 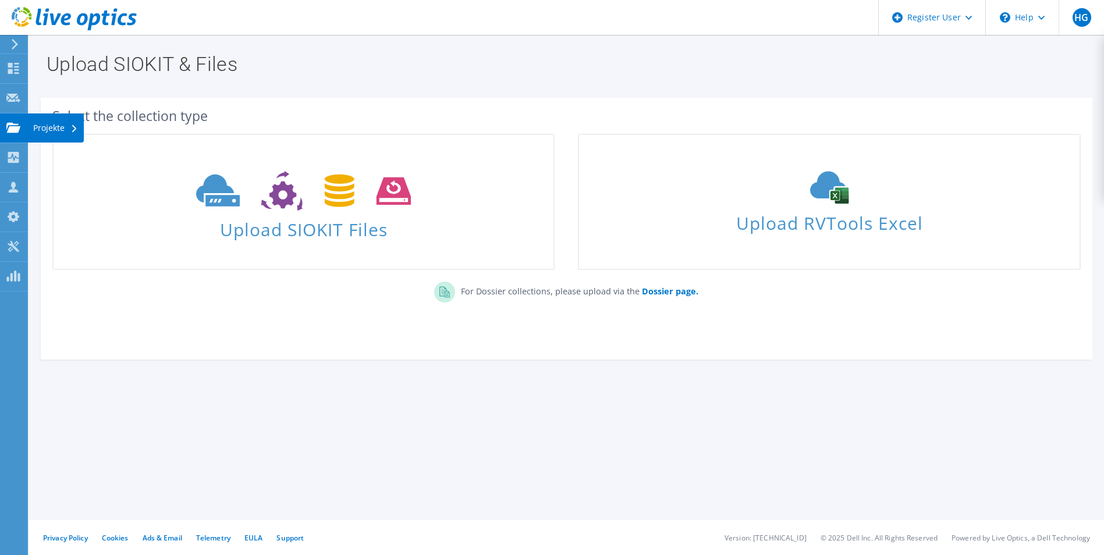 I want to click on a: Upload RVTools Excel, so click(x=829, y=202).